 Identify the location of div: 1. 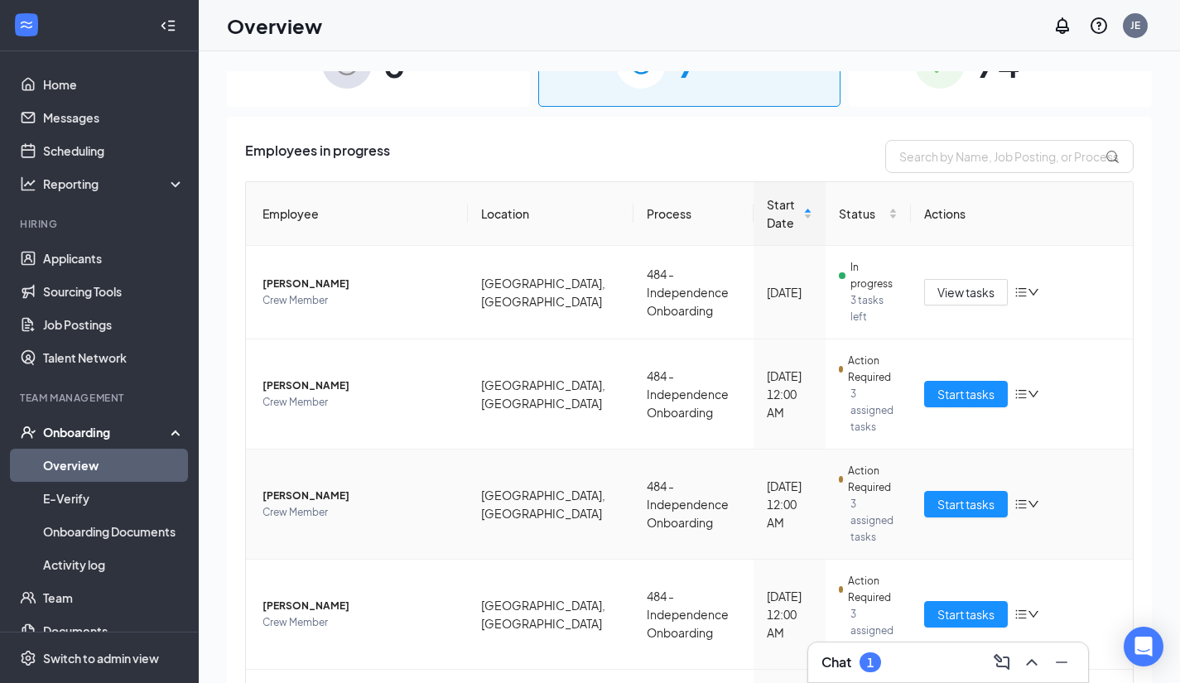
(870, 662).